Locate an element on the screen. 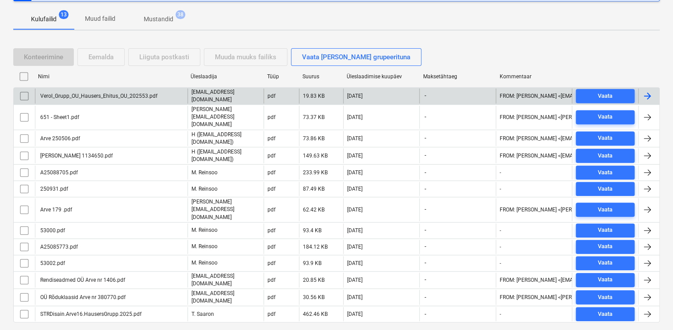 This screenshot has height=330, width=673. div: 233.99 KB is located at coordinates (315, 173).